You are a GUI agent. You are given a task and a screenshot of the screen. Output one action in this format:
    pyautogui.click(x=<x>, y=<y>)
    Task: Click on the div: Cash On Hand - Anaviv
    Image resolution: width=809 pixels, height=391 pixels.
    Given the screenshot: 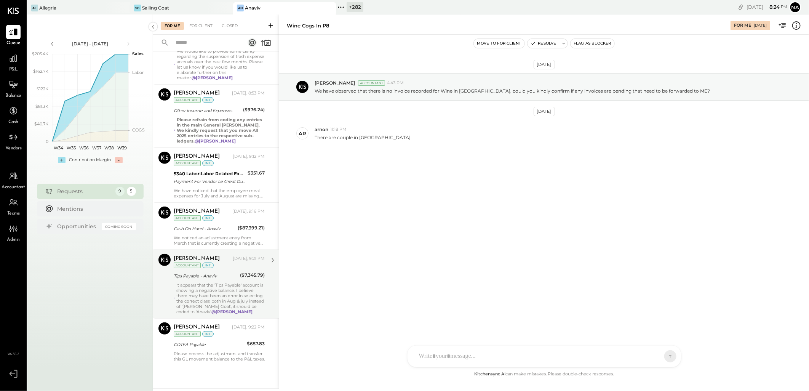 What is the action you would take?
    pyautogui.click(x=204, y=228)
    